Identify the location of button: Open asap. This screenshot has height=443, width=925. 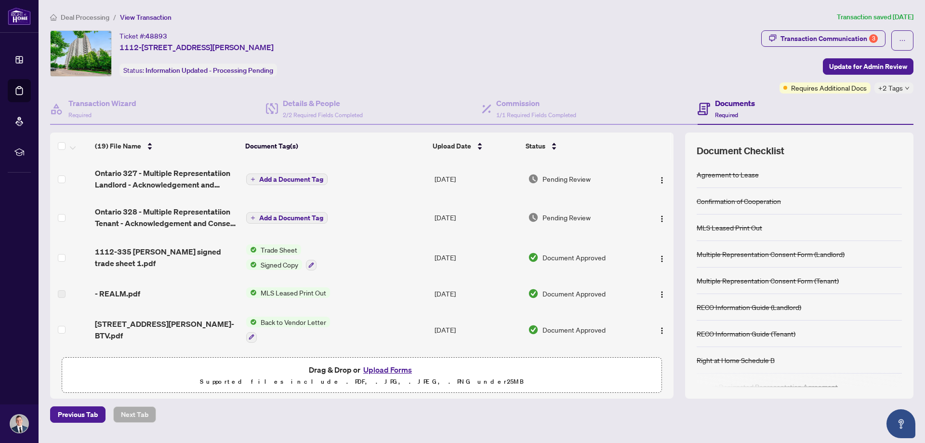
(901, 423).